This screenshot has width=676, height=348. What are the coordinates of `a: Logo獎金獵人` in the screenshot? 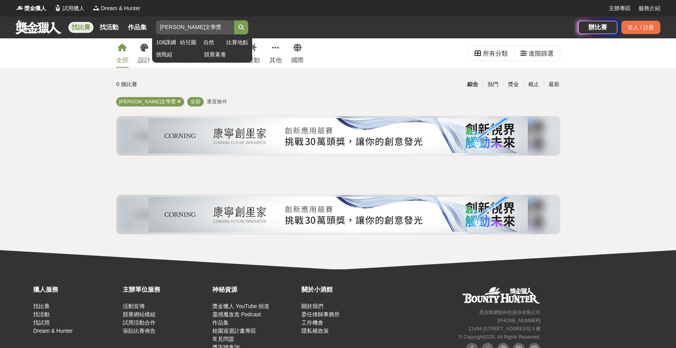 It's located at (31, 8).